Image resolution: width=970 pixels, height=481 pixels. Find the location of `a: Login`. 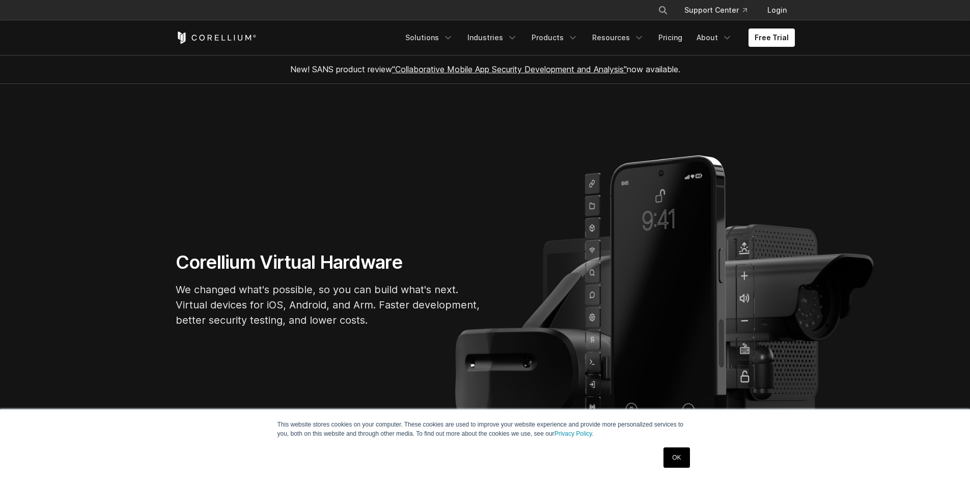

a: Login is located at coordinates (777, 10).